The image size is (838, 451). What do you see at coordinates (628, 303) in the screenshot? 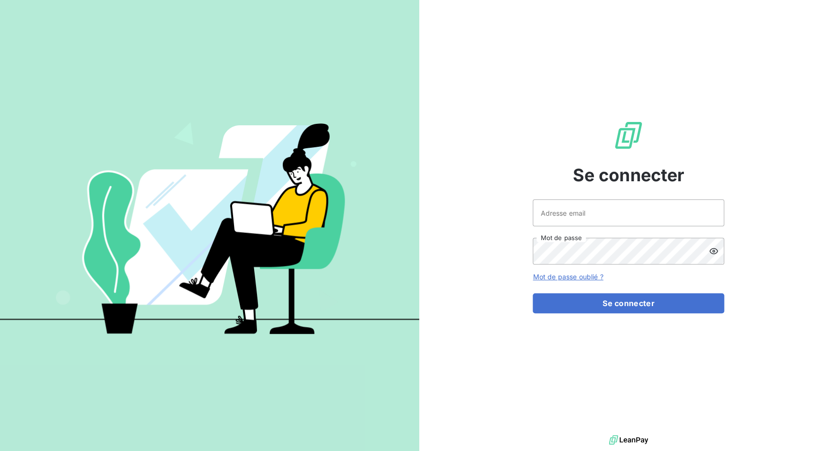
I see `button: Se connecter` at bounding box center [628, 303].